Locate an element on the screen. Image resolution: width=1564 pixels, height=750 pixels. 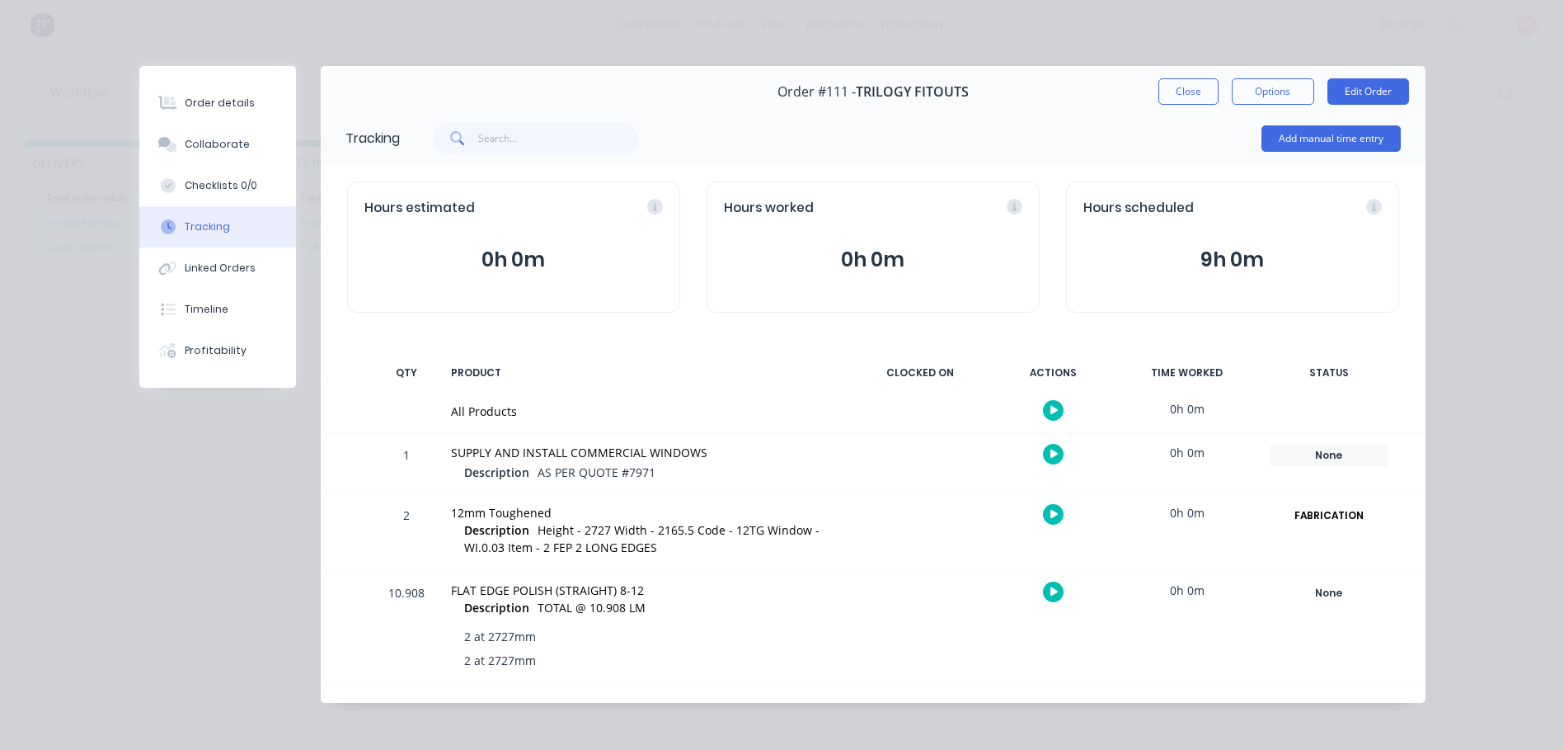
button: Linked Orders is located at coordinates (218, 268).